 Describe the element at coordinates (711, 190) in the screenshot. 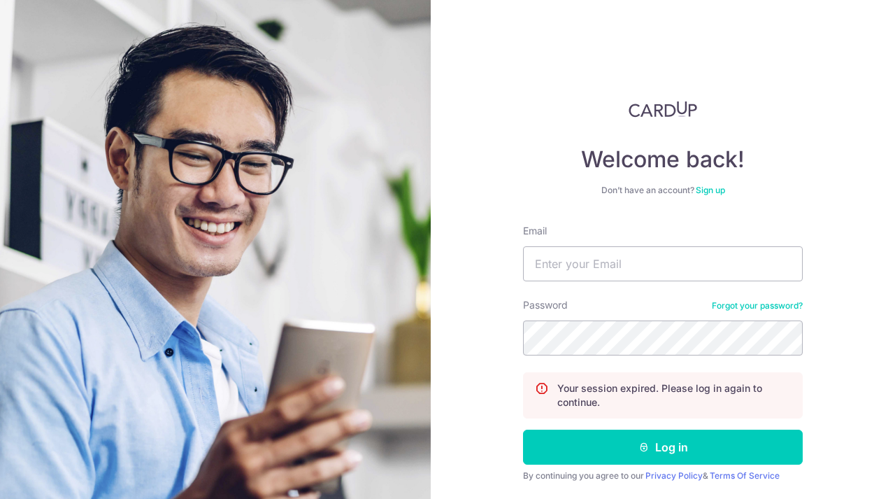

I see `a: Sign up` at that location.